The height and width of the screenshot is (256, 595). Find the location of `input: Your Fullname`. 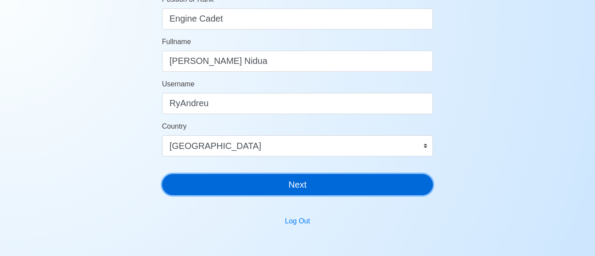

input: Your Fullname is located at coordinates (298, 61).